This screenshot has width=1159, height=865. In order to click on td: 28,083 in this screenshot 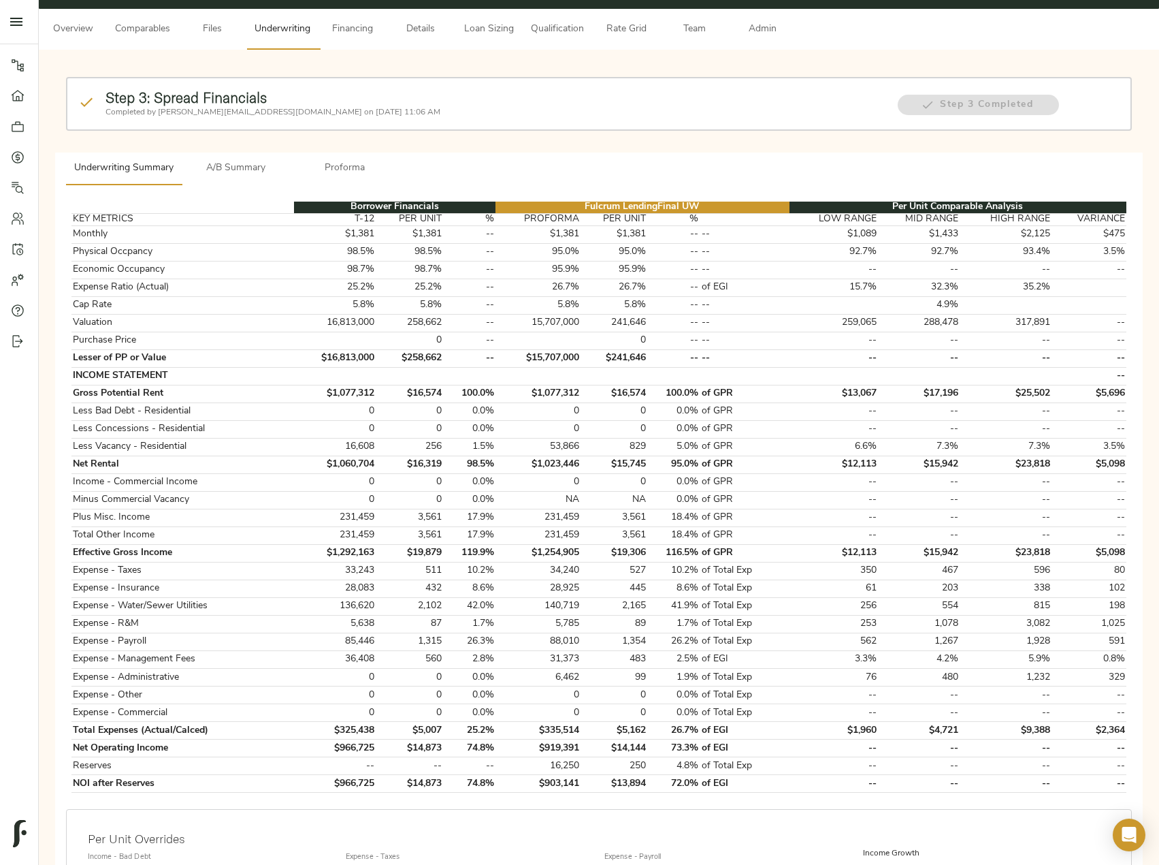, I will do `click(335, 588)`.